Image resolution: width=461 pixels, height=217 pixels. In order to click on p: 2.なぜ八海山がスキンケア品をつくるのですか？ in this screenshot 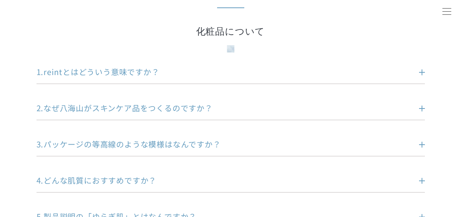, I will do `click(219, 108)`.